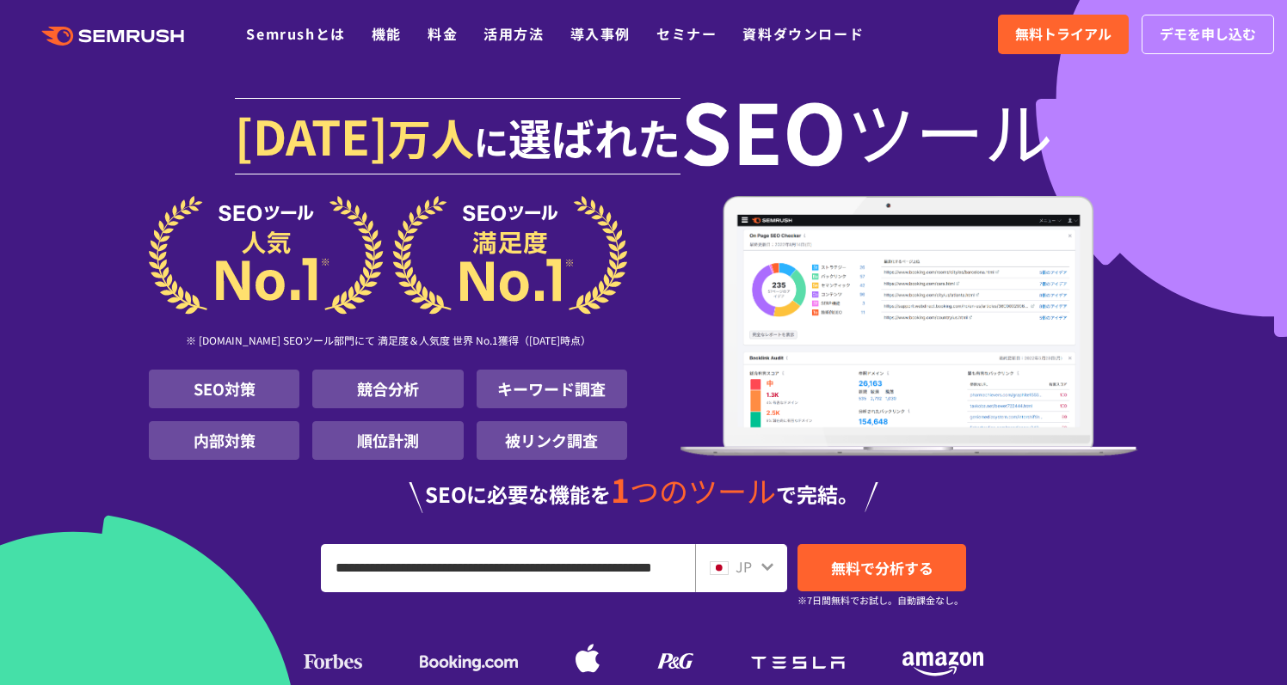 The width and height of the screenshot is (1287, 685). Describe the element at coordinates (1208, 34) in the screenshot. I see `span: デモを申し込む` at that location.